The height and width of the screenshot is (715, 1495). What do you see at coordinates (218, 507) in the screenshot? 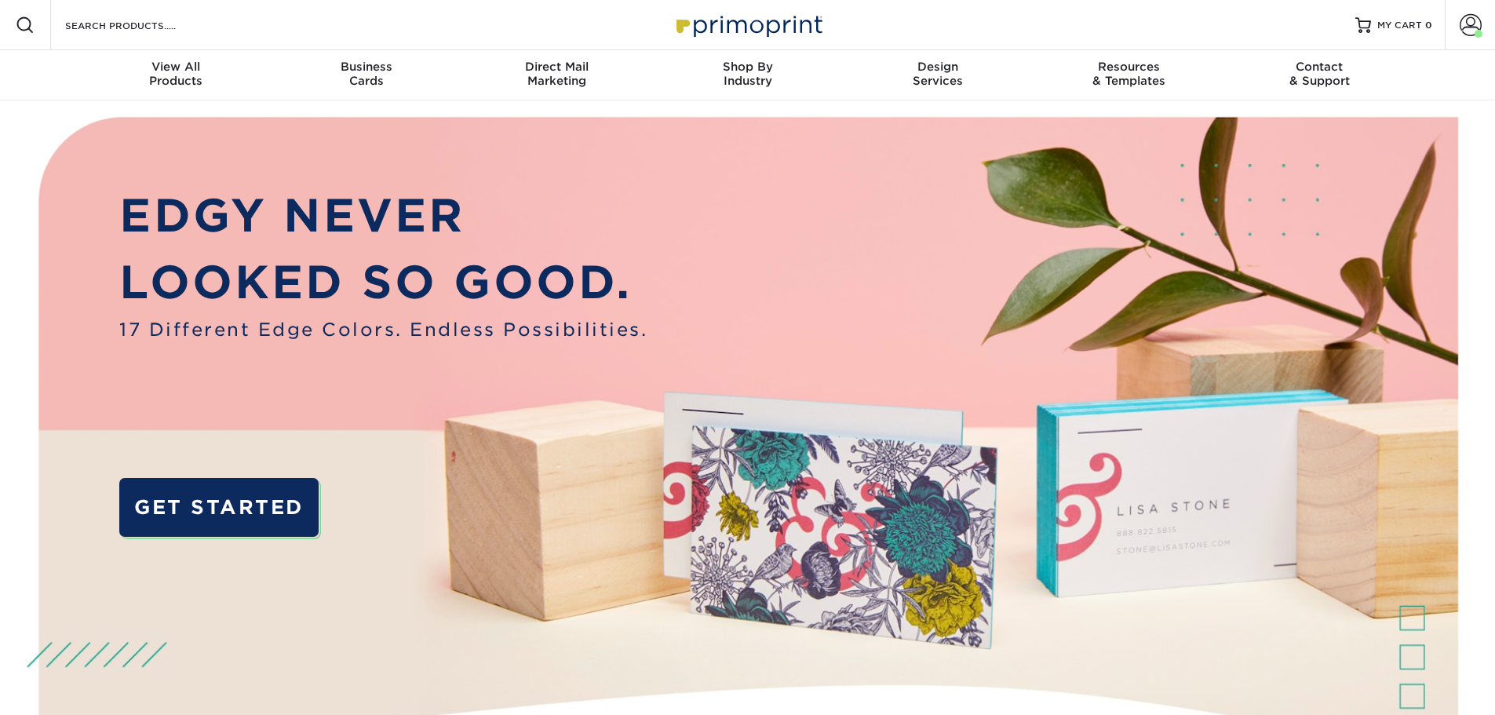
I see `a: GET STARTED` at bounding box center [218, 507].